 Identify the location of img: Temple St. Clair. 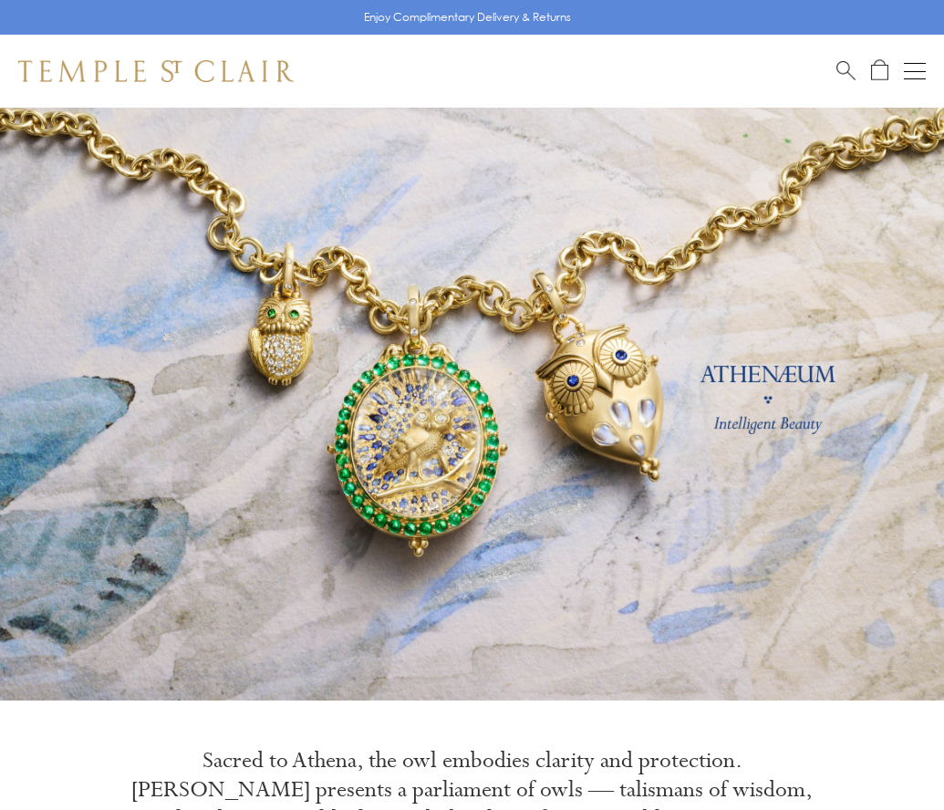
(156, 71).